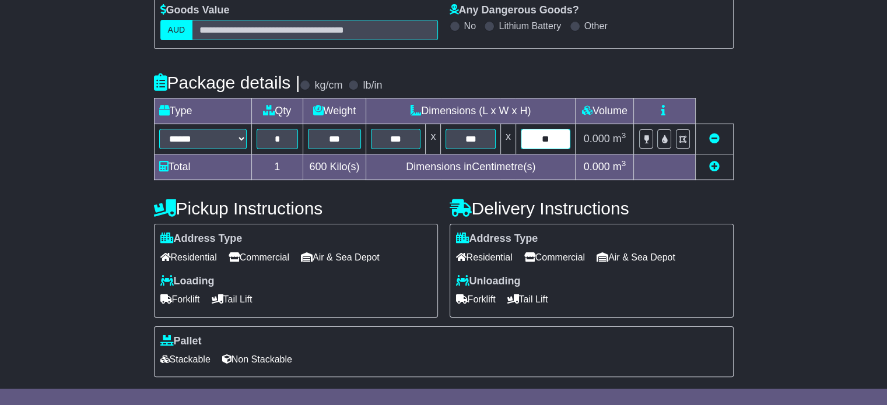 This screenshot has height=405, width=887. What do you see at coordinates (328, 86) in the screenshot?
I see `label: kg/cm` at bounding box center [328, 86].